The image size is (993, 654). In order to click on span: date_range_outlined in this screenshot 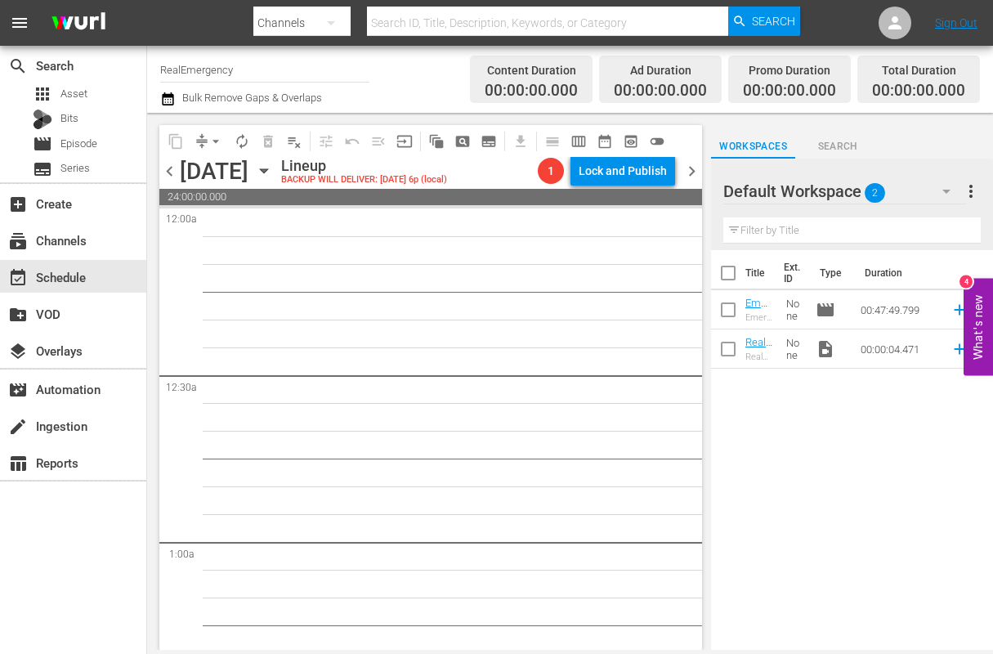, I will do `click(605, 141)`.